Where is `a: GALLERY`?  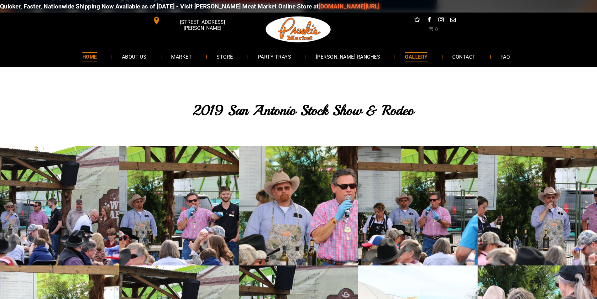 a: GALLERY is located at coordinates (416, 56).